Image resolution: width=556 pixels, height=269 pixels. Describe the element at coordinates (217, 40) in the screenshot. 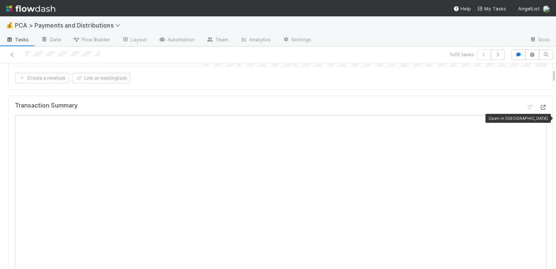

I see `a: Team` at that location.